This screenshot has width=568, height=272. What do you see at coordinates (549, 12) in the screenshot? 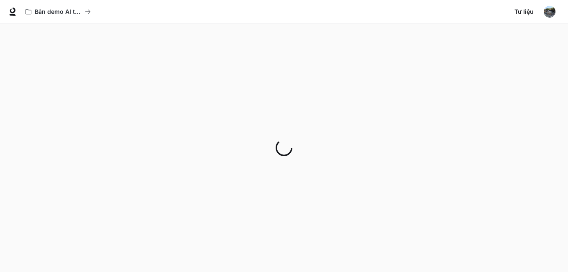
I see `button: Hình đại diện người dùng` at bounding box center [549, 12].